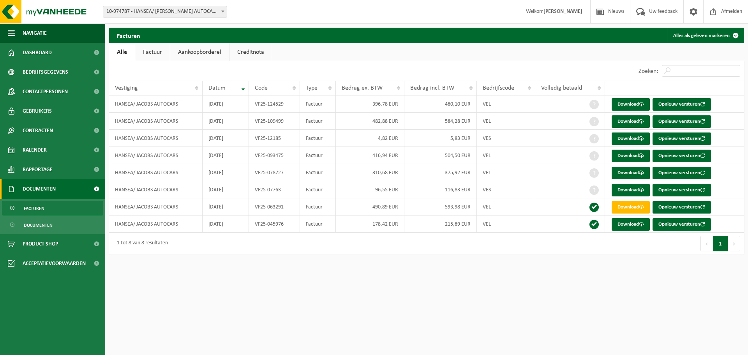  Describe the element at coordinates (370, 173) in the screenshot. I see `td: 310,68 EUR` at that location.